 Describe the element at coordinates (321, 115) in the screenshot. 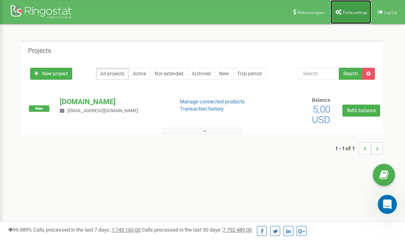

I see `span: 5,00 USD` at that location.